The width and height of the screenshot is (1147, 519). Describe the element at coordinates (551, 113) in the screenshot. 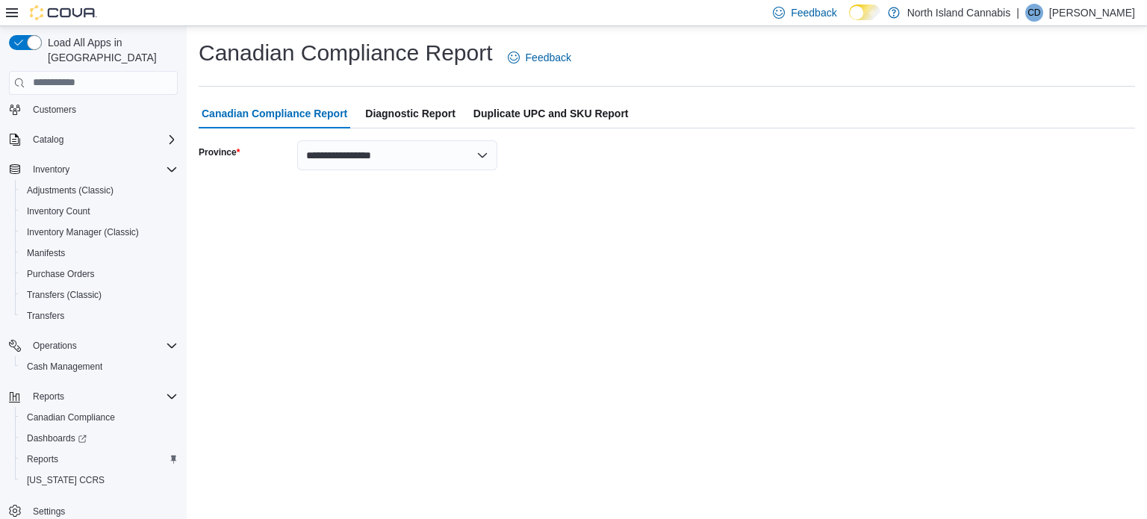

I see `span: Duplicate UPC and SKU Report` at that location.